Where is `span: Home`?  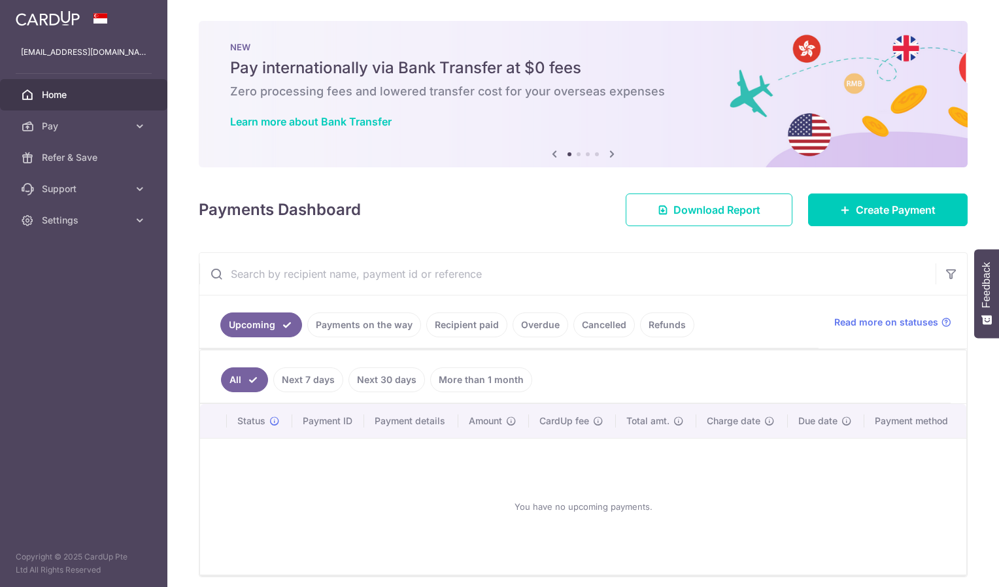 span: Home is located at coordinates (85, 95).